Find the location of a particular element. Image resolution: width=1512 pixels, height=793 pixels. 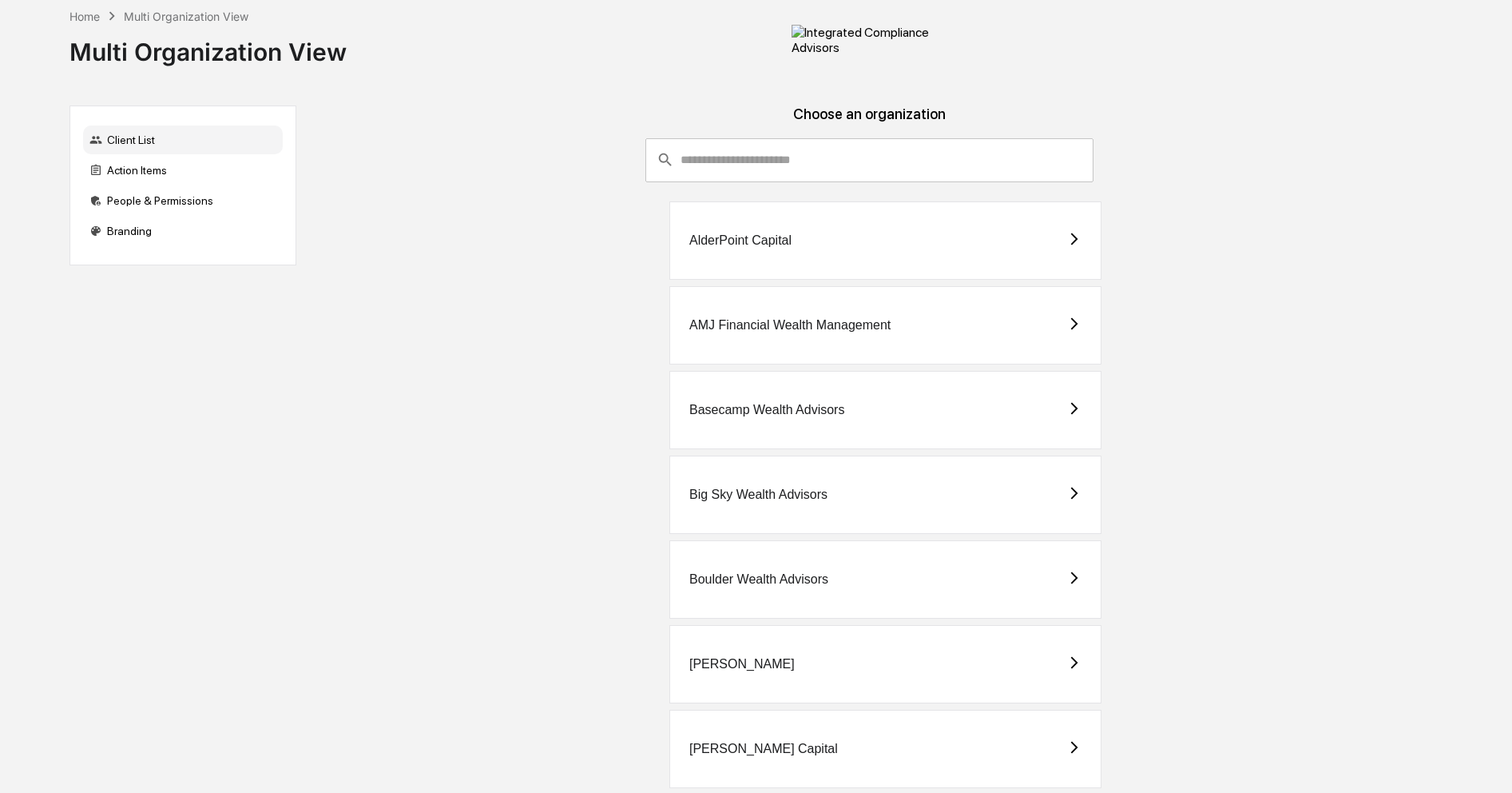

div: Action Items is located at coordinates (183, 170).